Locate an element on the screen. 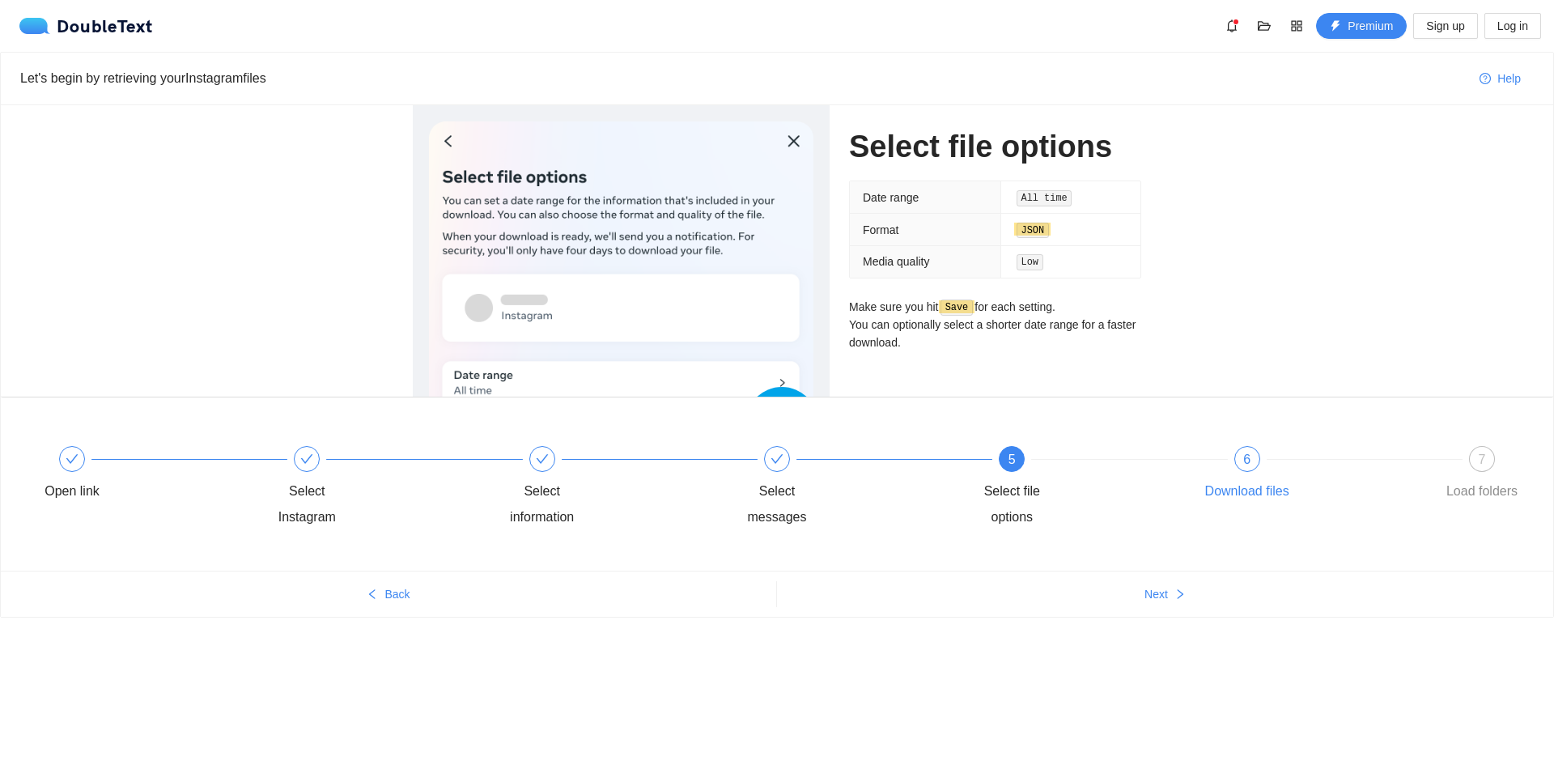 The image size is (1554, 765). div: Let's begin by retrieving your Instagram files is located at coordinates (743, 78).